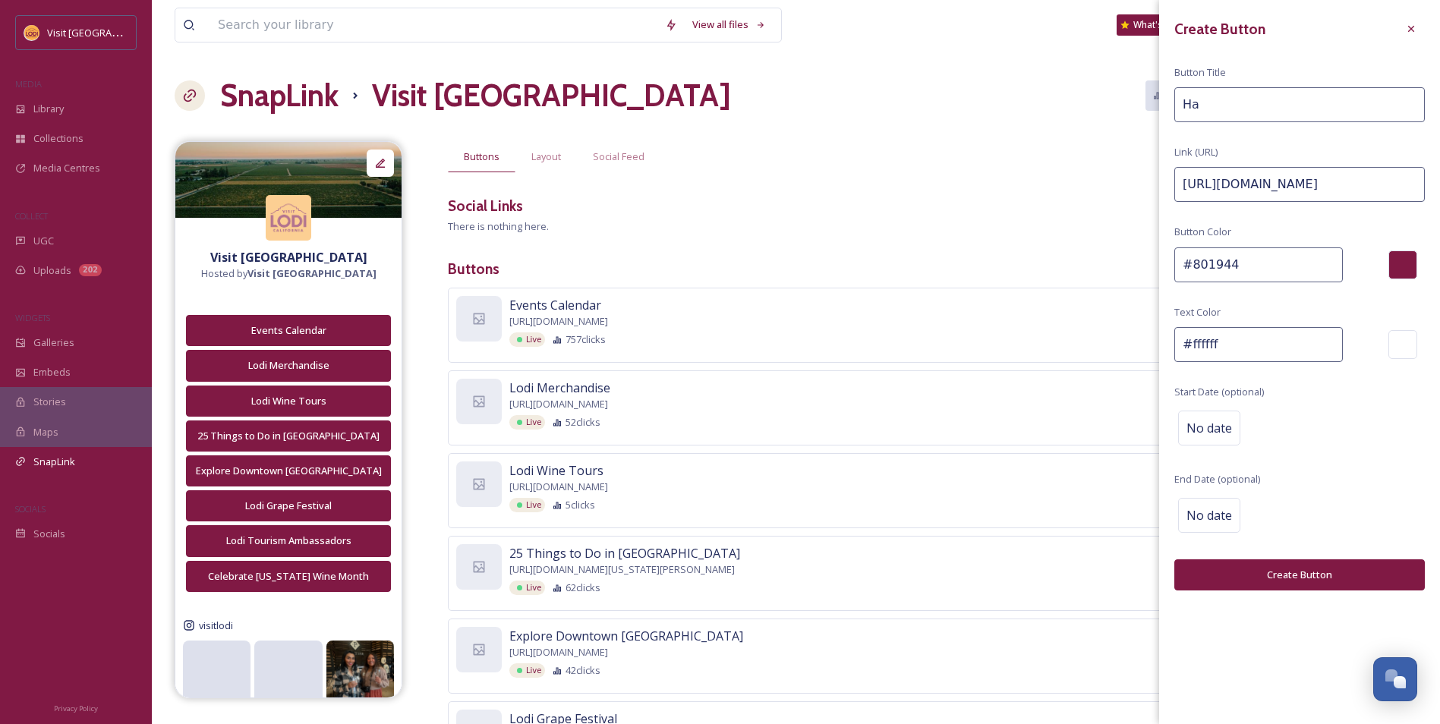 The width and height of the screenshot is (1440, 724). Describe the element at coordinates (288, 273) in the screenshot. I see `span: Hosted by` at that location.